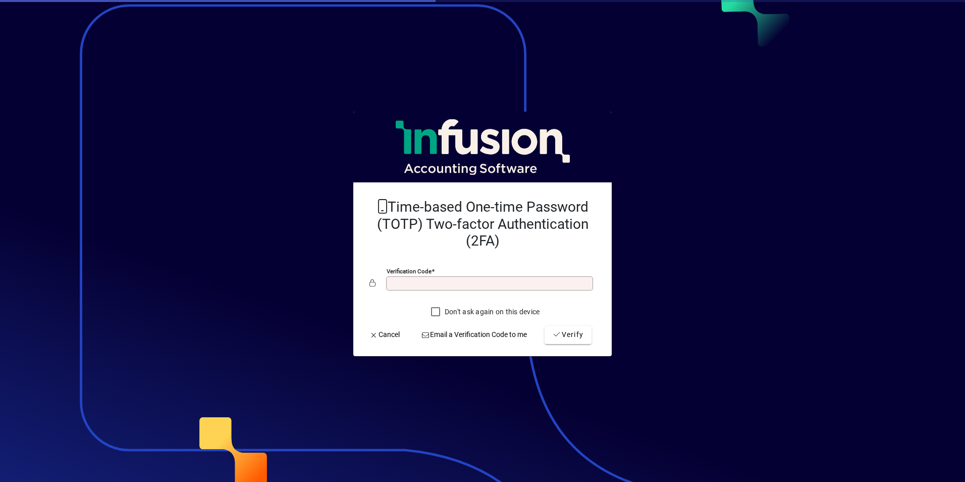 The height and width of the screenshot is (482, 965). Describe the element at coordinates (568, 335) in the screenshot. I see `button: Verify` at that location.